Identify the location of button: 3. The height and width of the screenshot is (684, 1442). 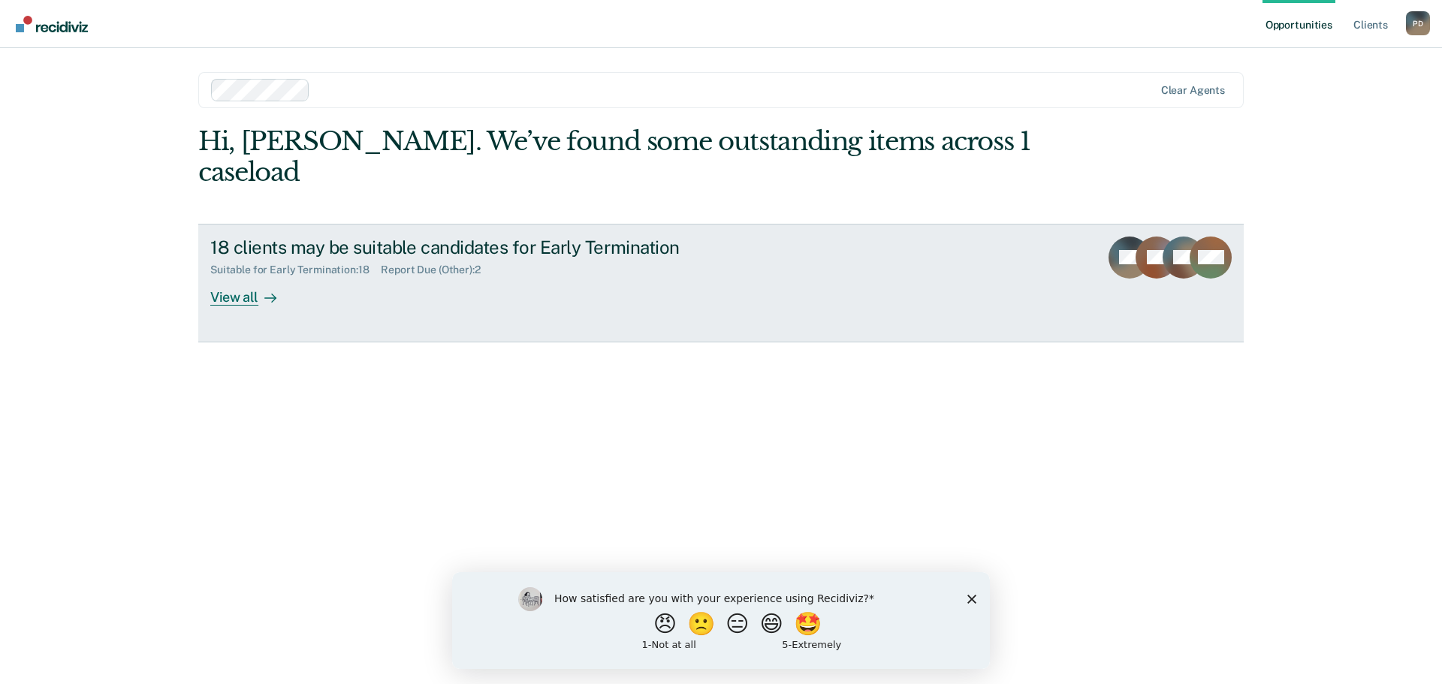
(286, 52).